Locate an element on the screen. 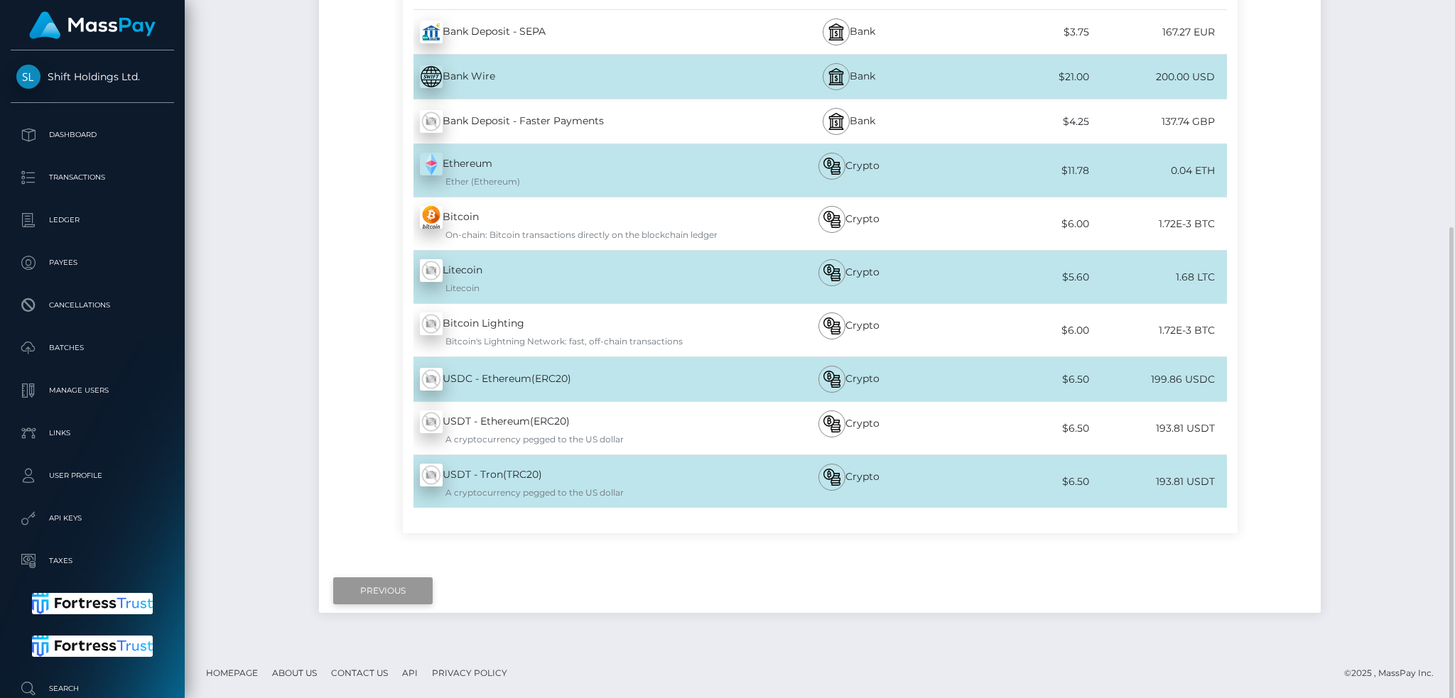 This screenshot has width=1455, height=698. a: Batches is located at coordinates (92, 348).